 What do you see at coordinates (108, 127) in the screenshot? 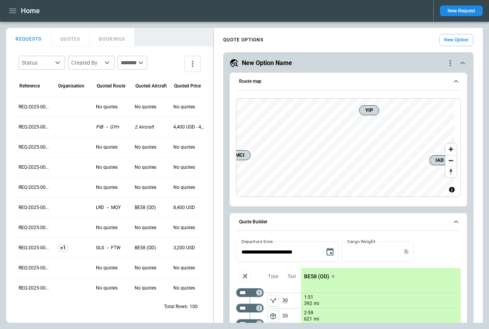
I see `p: PIB → GYH` at bounding box center [108, 127].